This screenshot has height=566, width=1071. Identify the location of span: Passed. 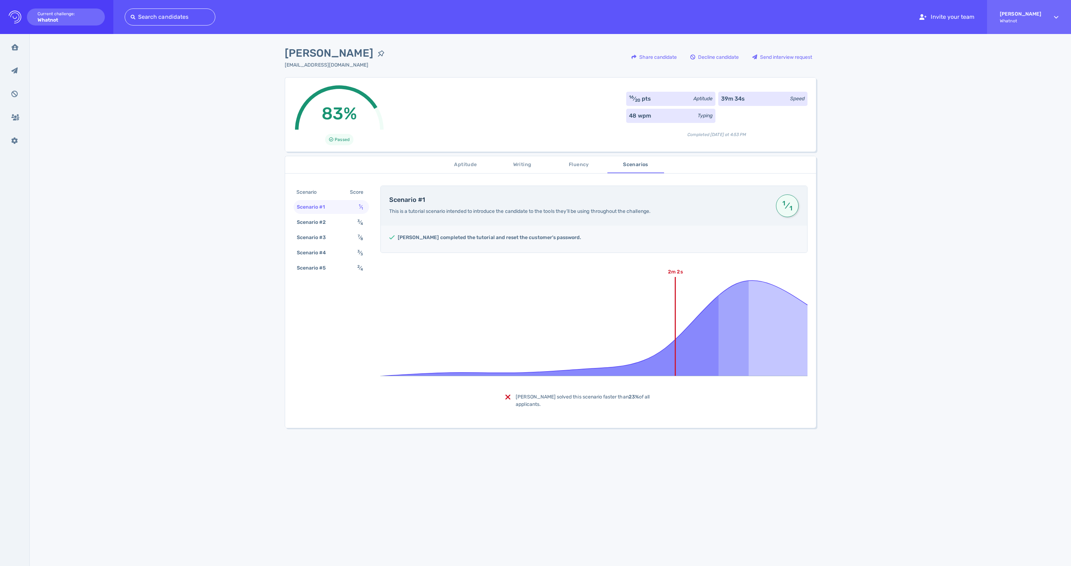
(342, 140).